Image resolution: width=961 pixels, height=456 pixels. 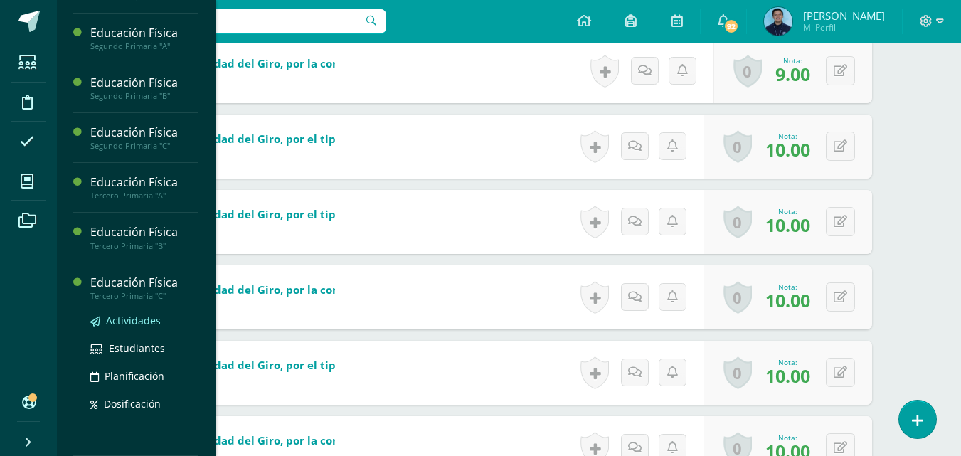 What do you see at coordinates (144, 38) in the screenshot?
I see `a: Educación FísicaSegundo Primaria "A"` at bounding box center [144, 38].